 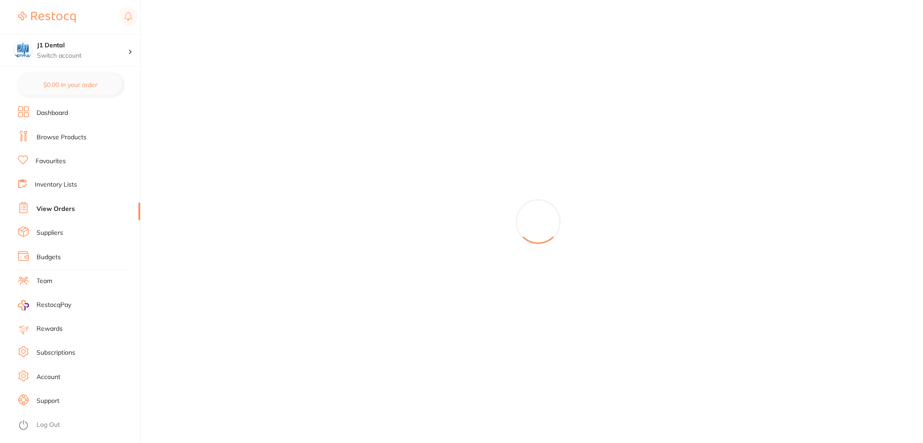 I want to click on a: Browse Products, so click(x=61, y=137).